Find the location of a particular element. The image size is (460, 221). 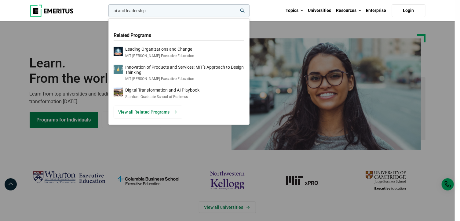

p: Stanford Graduate School of Business is located at coordinates (162, 97).